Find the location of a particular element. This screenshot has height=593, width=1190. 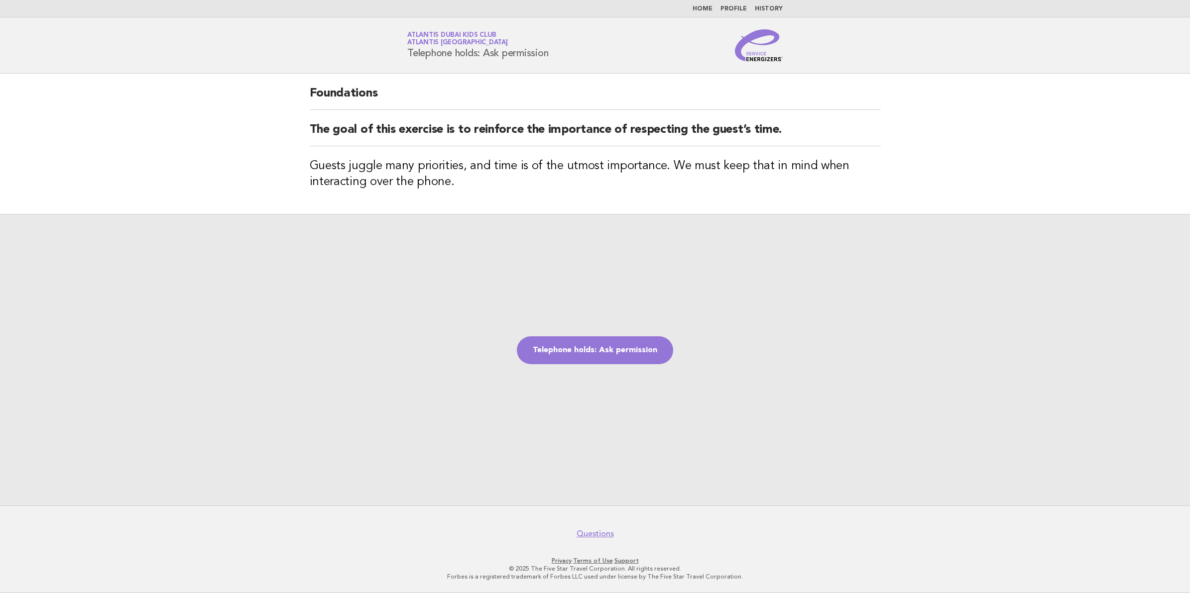

h1: Telephone holds: Ask permission is located at coordinates (477, 45).